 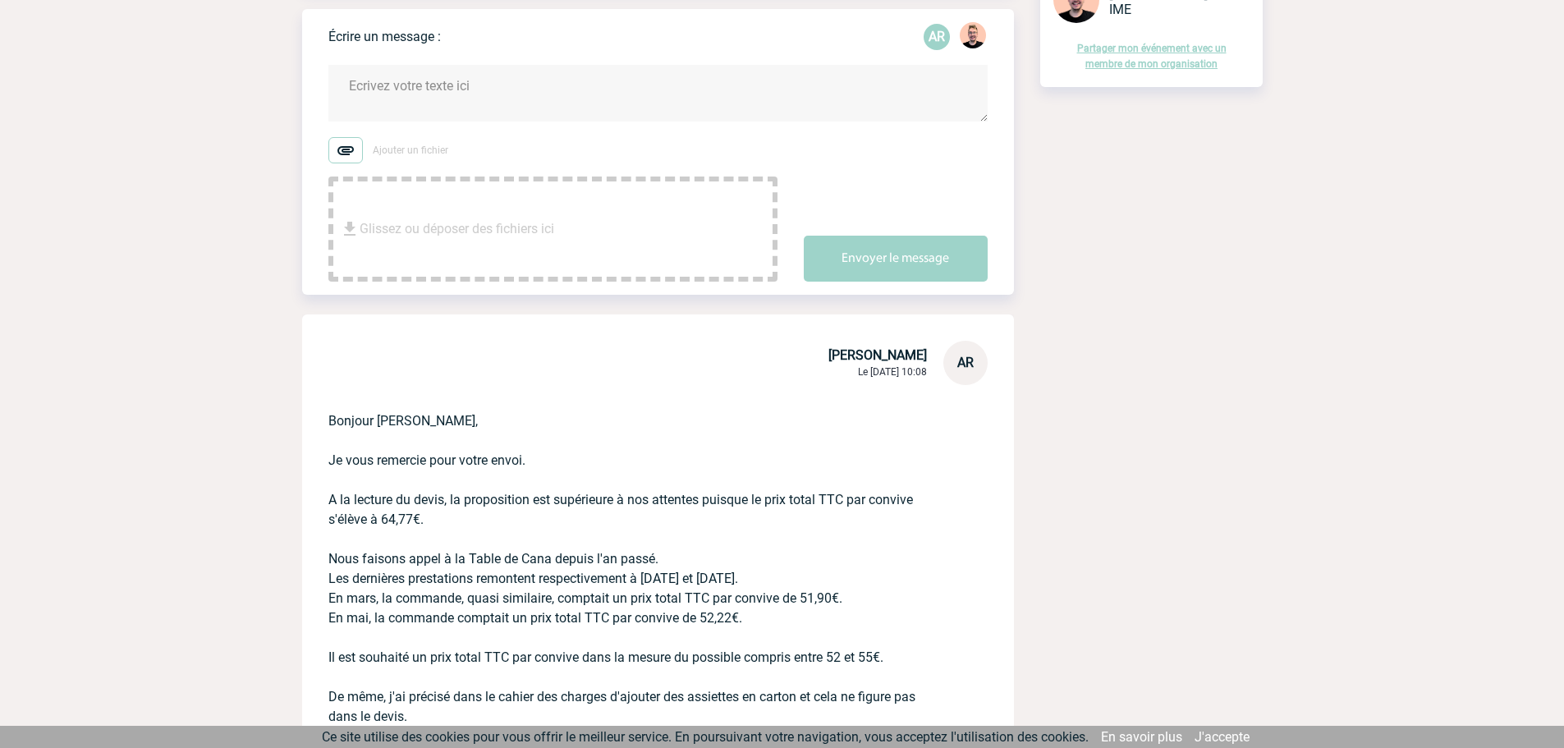 I want to click on a: J'accepte, so click(x=1221, y=736).